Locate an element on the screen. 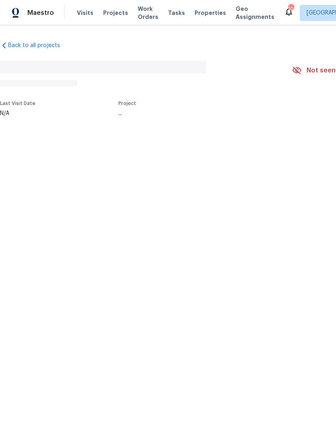  span: Properties is located at coordinates (210, 13).